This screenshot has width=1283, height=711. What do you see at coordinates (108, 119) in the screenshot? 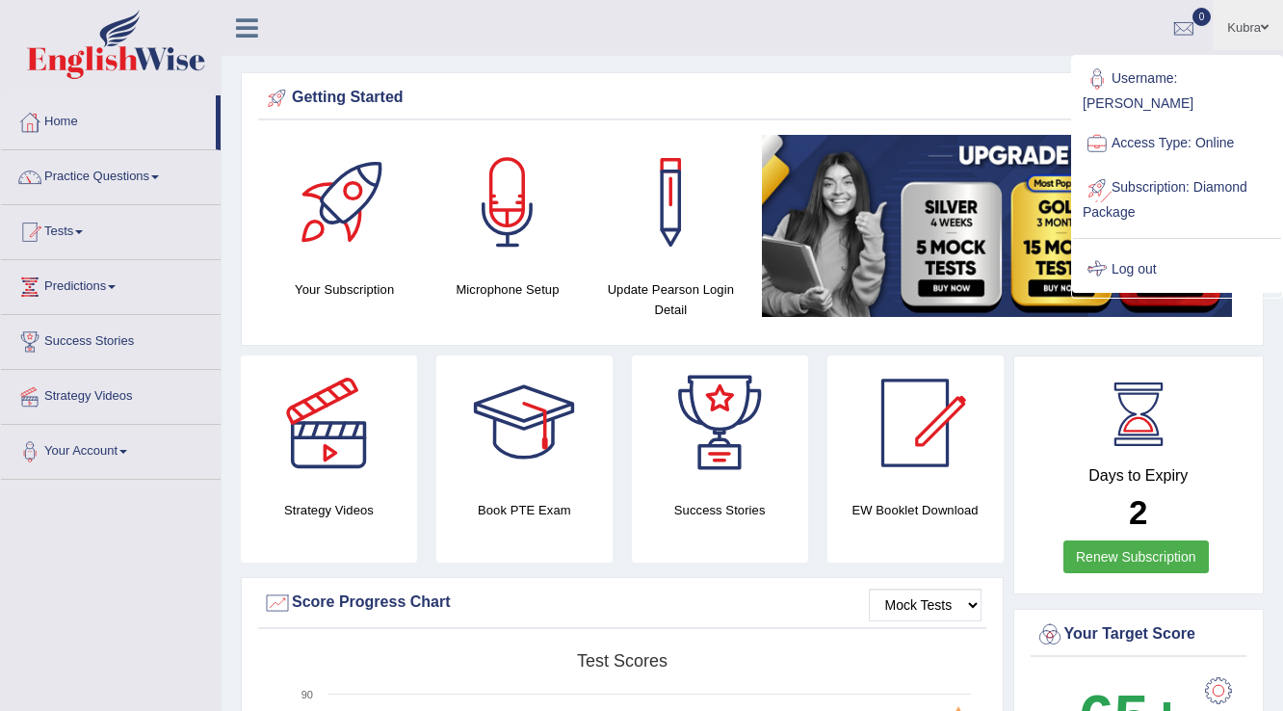
I see `a: Home` at bounding box center [108, 119].